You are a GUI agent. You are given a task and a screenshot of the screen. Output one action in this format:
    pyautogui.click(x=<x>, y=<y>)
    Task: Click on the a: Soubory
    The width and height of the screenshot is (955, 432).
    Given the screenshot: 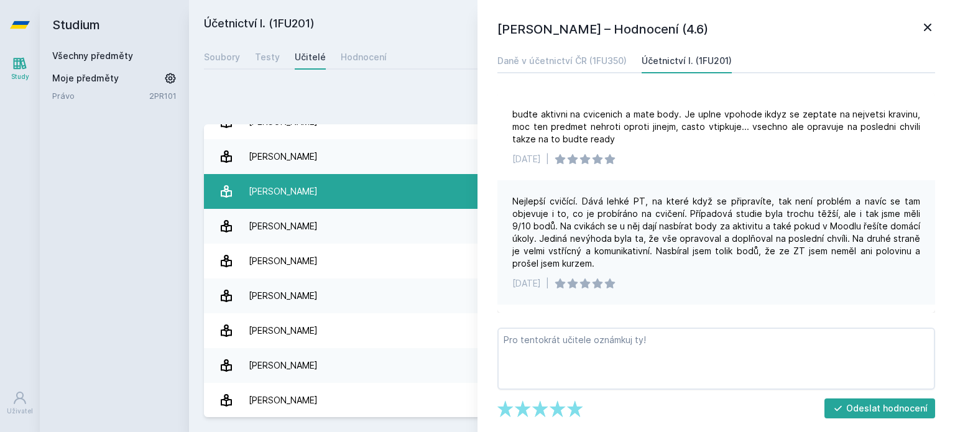 What is the action you would take?
    pyautogui.click(x=222, y=57)
    